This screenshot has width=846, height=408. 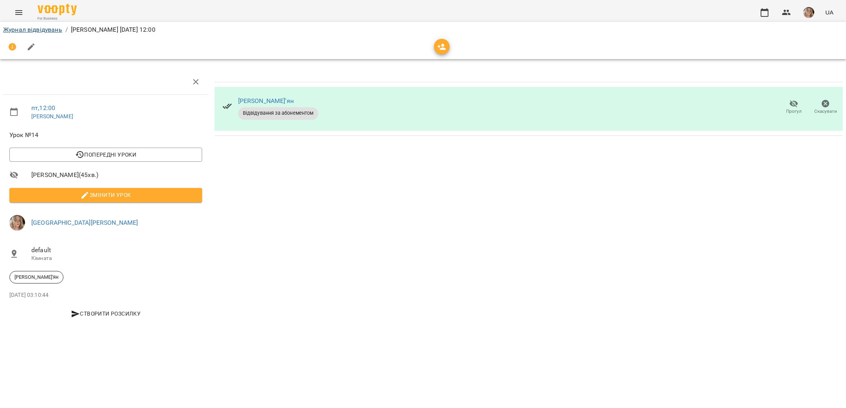 I want to click on span: Відвідування за абонементом, so click(x=278, y=113).